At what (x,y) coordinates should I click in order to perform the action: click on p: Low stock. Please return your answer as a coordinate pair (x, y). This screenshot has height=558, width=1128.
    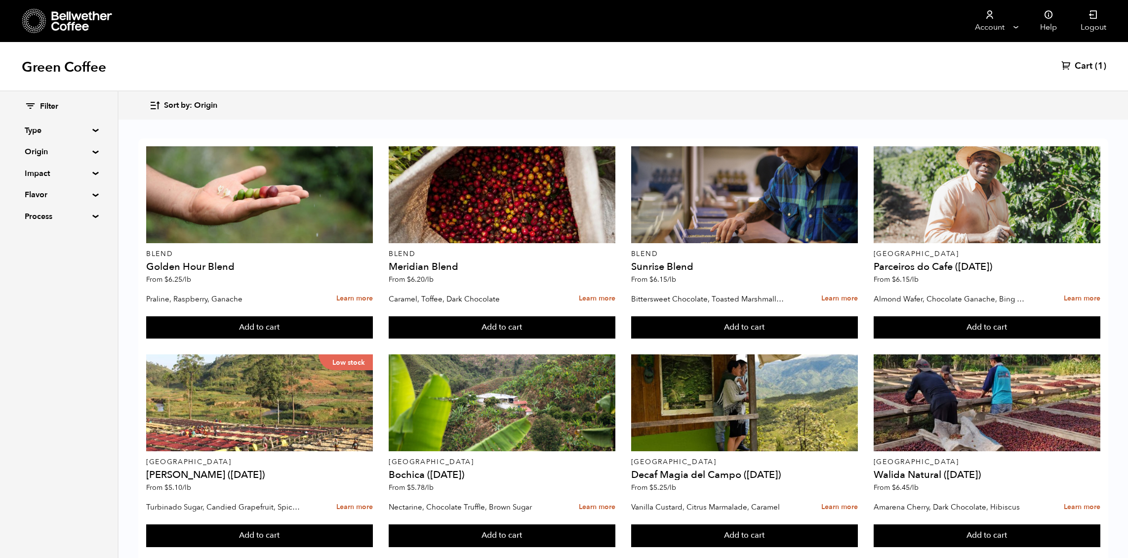
    Looking at the image, I should click on (346, 362).